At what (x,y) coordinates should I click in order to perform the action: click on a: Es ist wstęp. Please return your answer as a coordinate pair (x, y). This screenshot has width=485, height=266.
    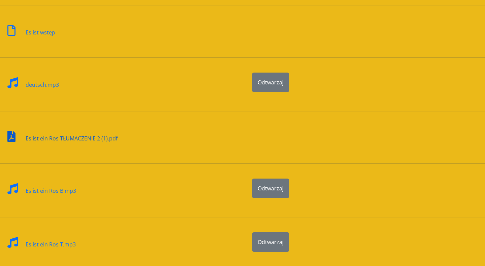
    Looking at the image, I should click on (30, 29).